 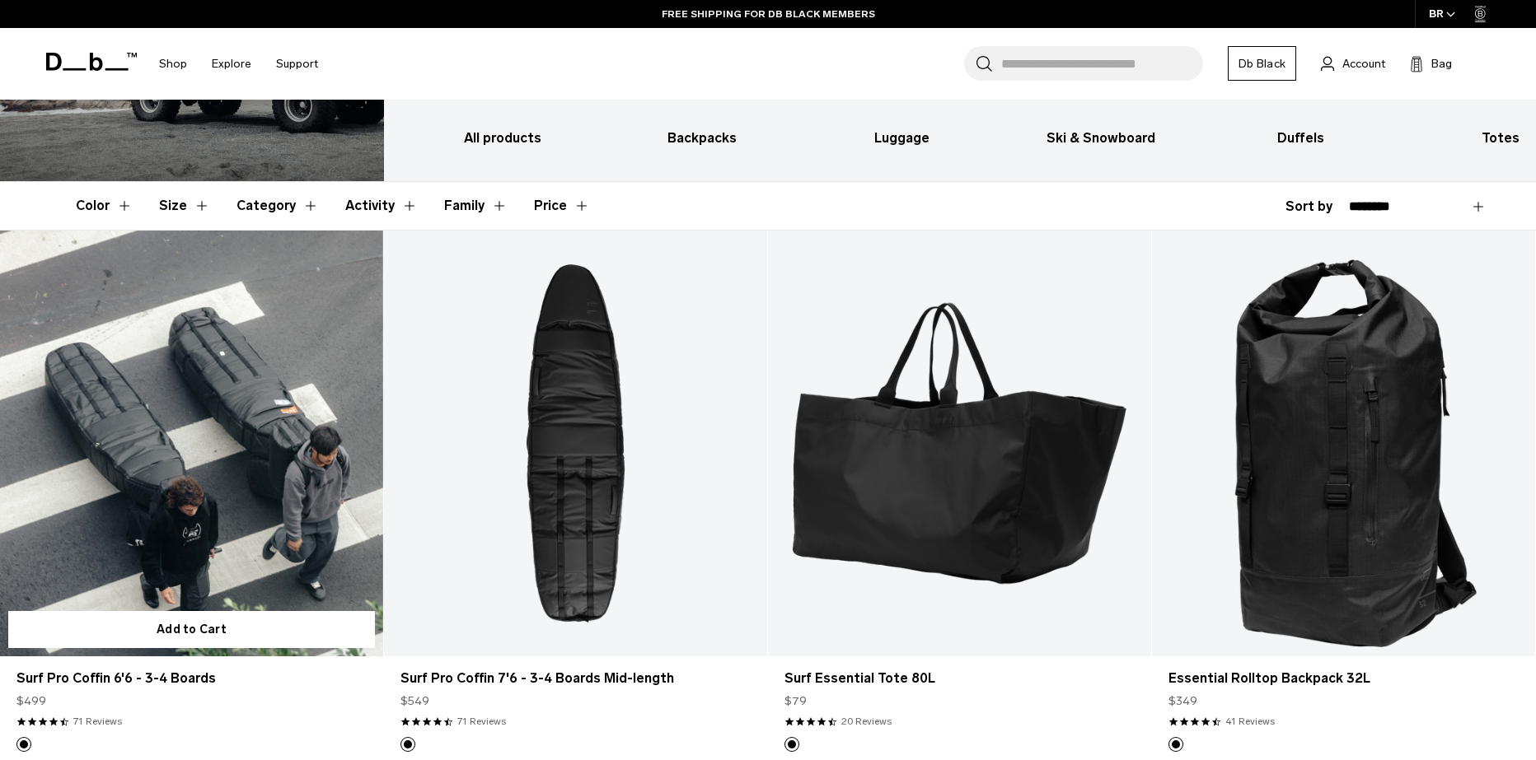 I want to click on nav: Main Navigation, so click(x=238, y=63).